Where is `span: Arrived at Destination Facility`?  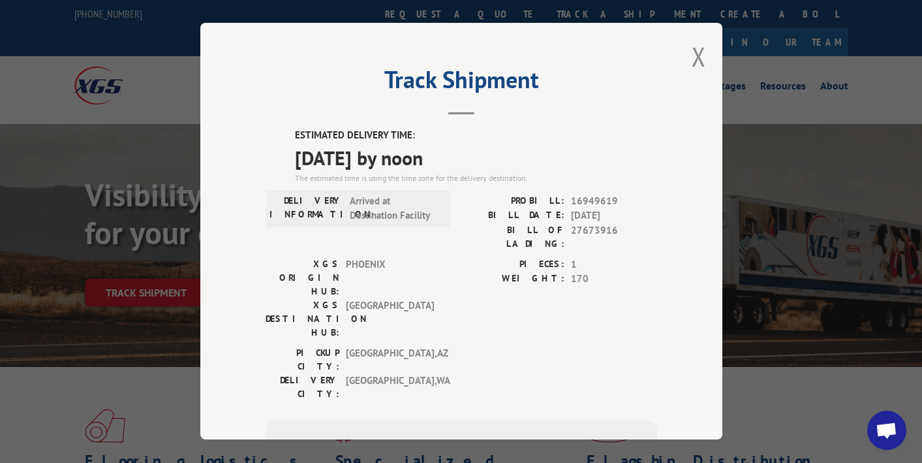 span: Arrived at Destination Facility is located at coordinates (394, 208).